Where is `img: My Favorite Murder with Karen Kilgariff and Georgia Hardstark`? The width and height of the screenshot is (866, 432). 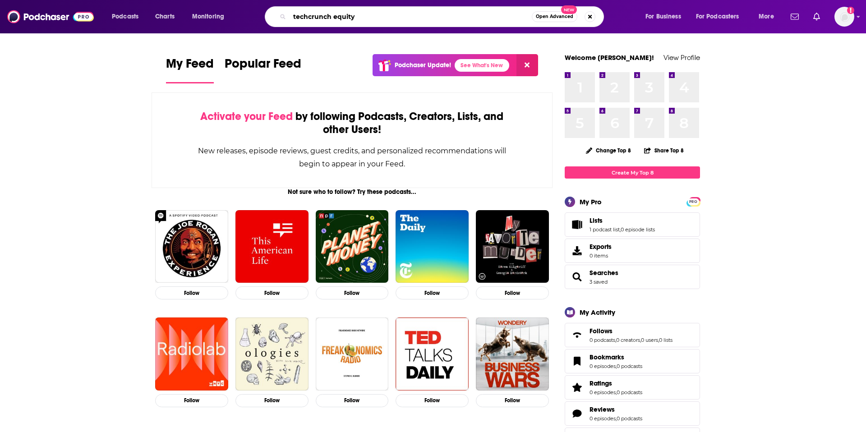 img: My Favorite Murder with Karen Kilgariff and Georgia Hardstark is located at coordinates (513, 247).